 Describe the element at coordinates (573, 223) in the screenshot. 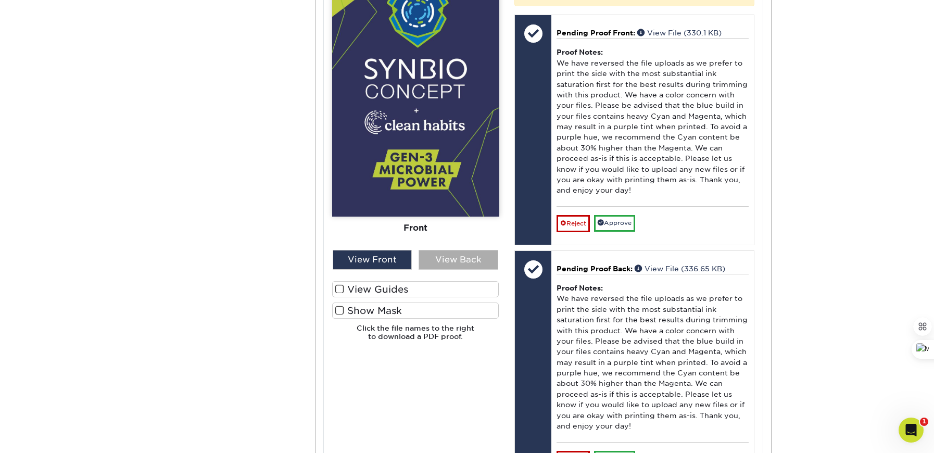

I see `a: Reject` at that location.